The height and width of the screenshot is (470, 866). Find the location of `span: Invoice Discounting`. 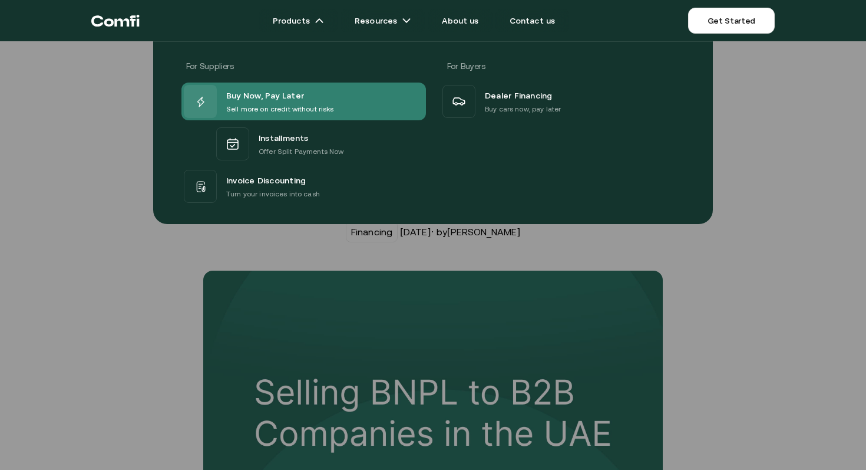

span: Invoice Discounting is located at coordinates (266, 180).